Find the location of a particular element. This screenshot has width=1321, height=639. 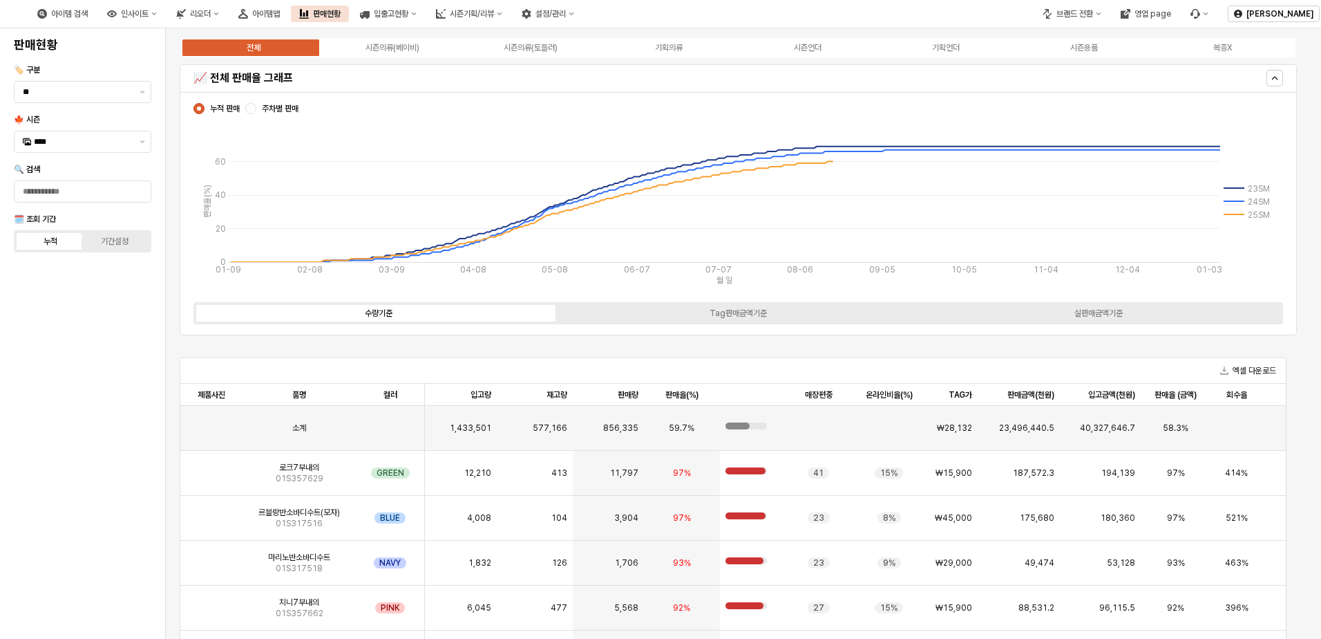

span: 재고량 is located at coordinates (557, 395).